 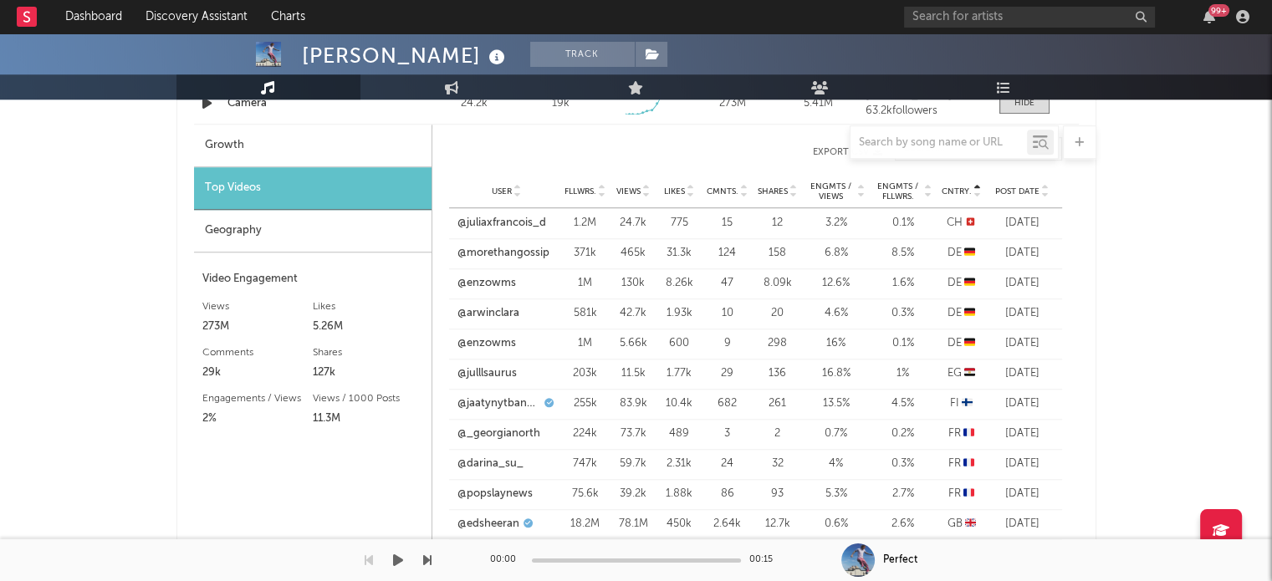 I want to click on div: Engagements / Views, so click(x=258, y=399).